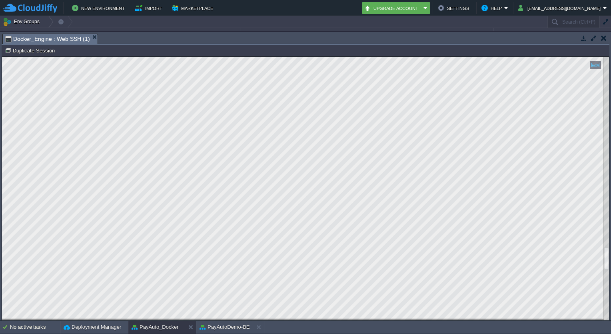  Describe the element at coordinates (30, 8) in the screenshot. I see `img: CloudJiffy` at that location.